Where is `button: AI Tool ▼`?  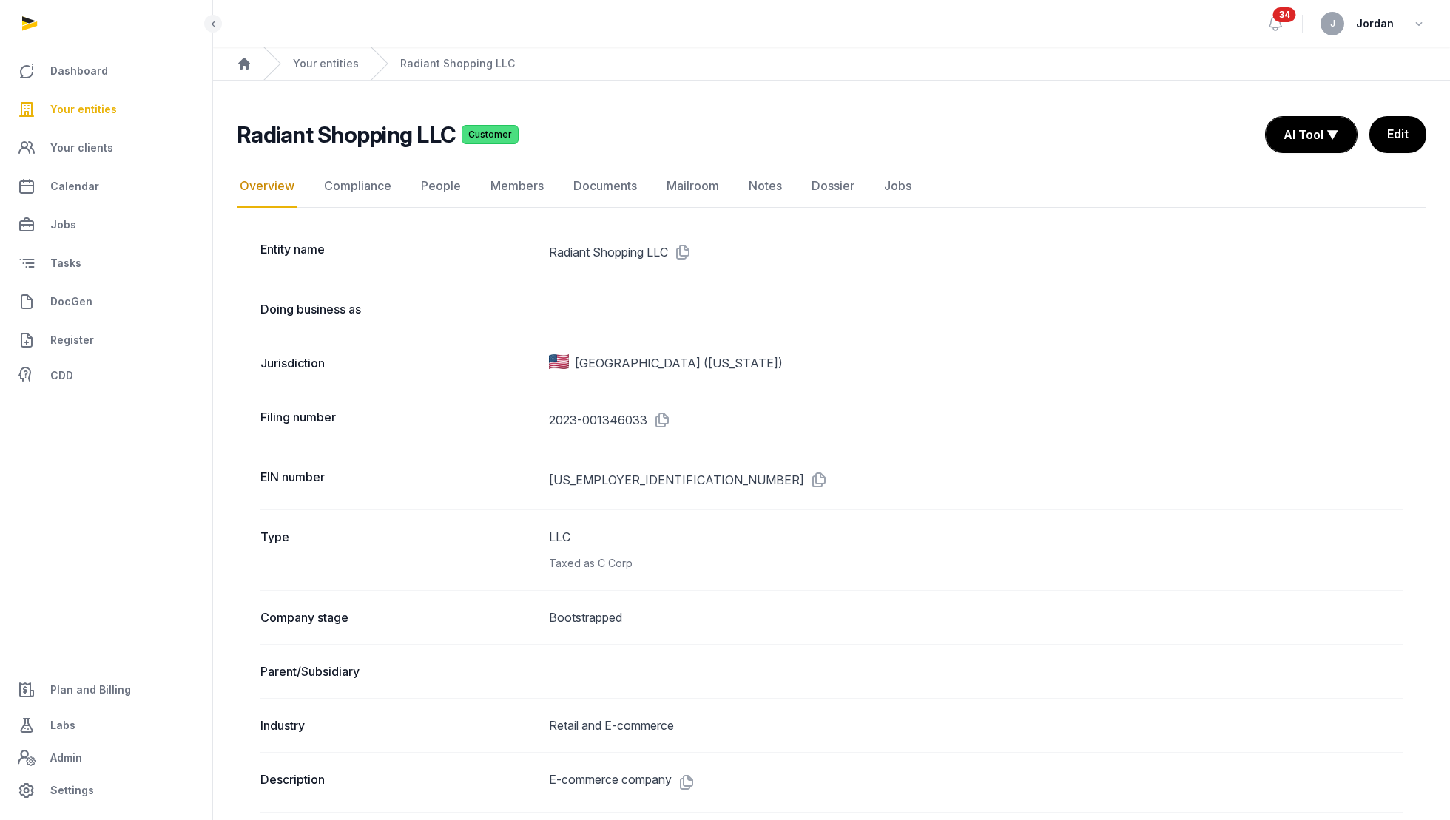
button: AI Tool ▼ is located at coordinates (1311, 135).